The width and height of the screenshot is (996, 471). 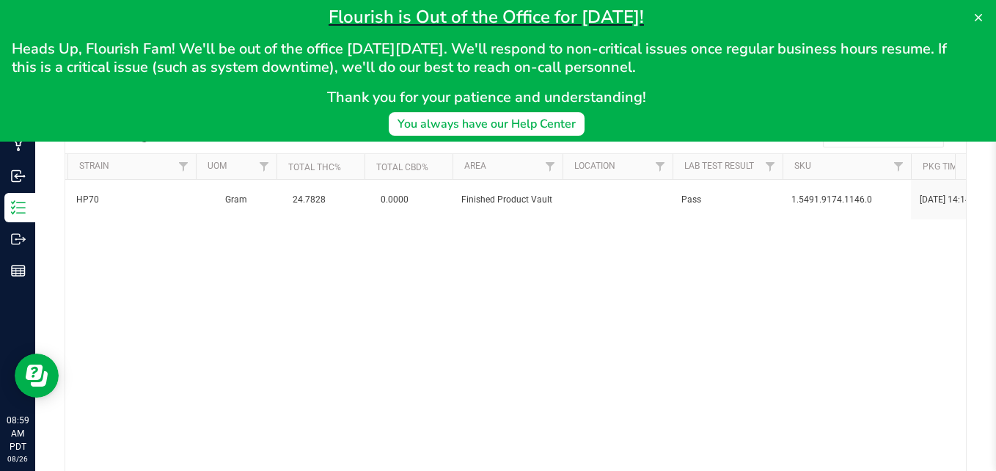 I want to click on p: 08/26, so click(x=18, y=459).